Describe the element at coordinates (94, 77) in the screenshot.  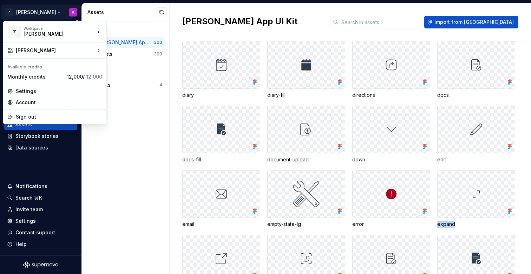
I see `span: 12,000` at that location.